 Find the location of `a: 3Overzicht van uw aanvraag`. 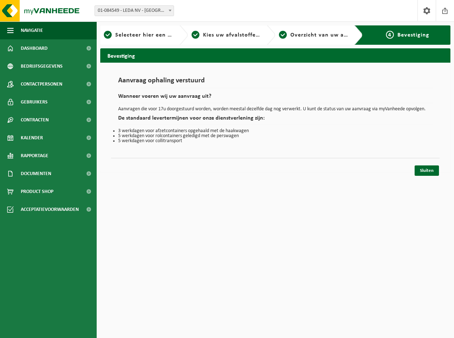

a: 3Overzicht van uw aanvraag is located at coordinates (314, 35).